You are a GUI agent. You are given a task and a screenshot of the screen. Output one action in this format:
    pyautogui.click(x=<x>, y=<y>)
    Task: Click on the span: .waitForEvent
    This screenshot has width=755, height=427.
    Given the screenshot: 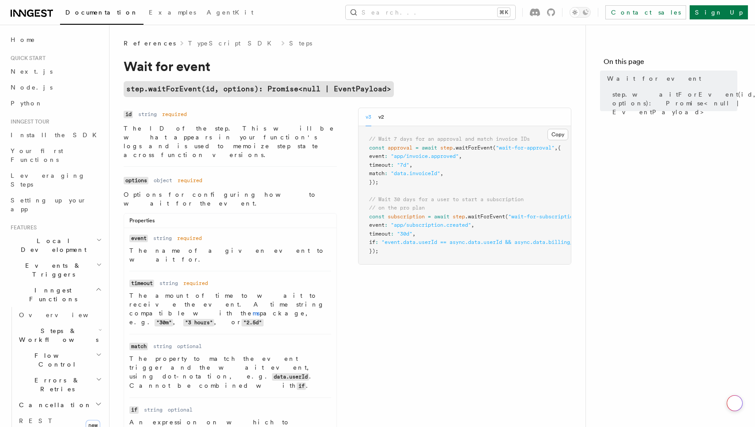 What is the action you would take?
    pyautogui.click(x=472, y=148)
    